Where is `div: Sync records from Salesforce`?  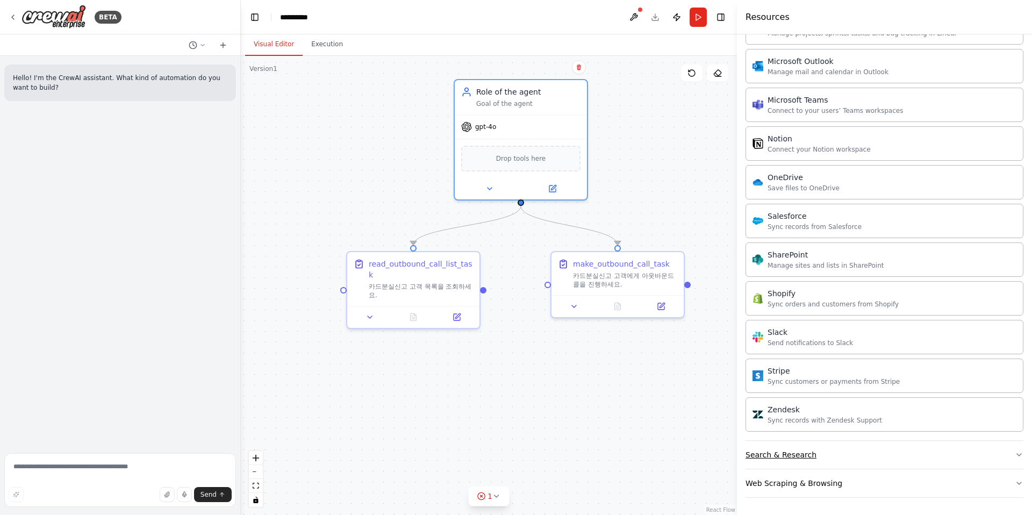
div: Sync records from Salesforce is located at coordinates (814, 227).